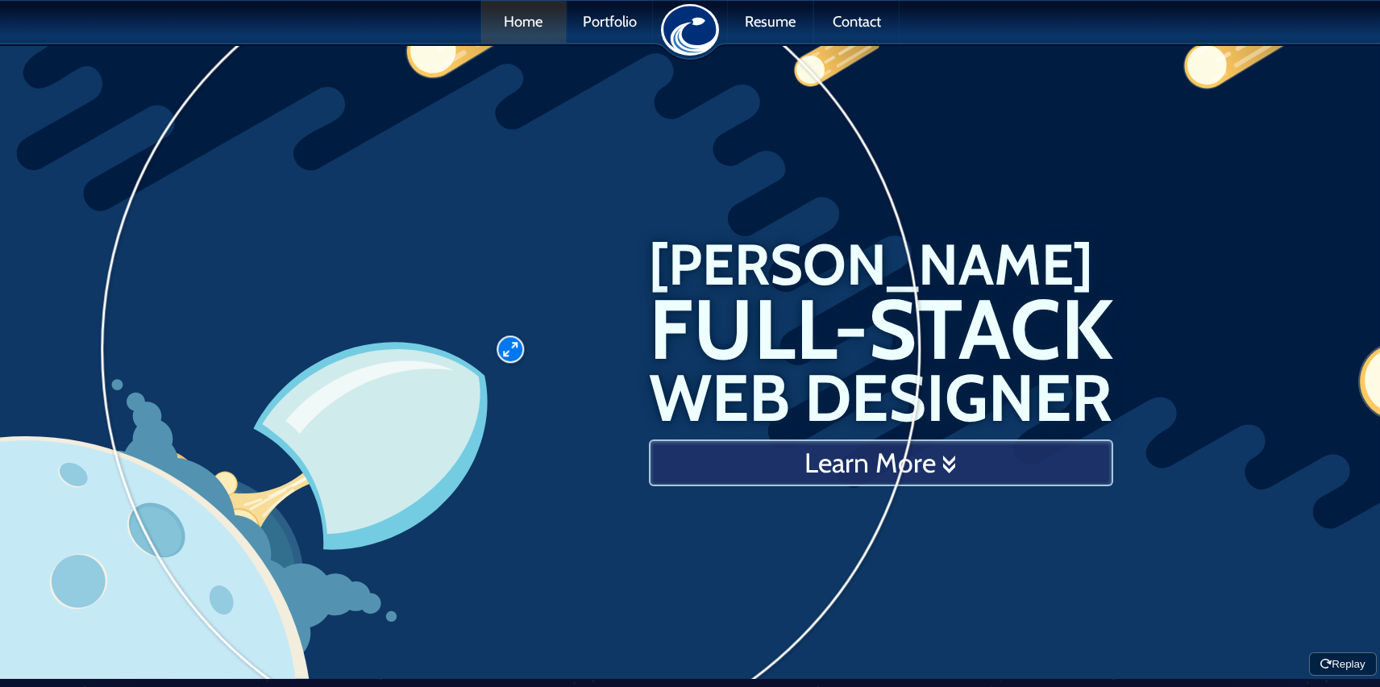  I want to click on big: Full-Stack, so click(881, 330).